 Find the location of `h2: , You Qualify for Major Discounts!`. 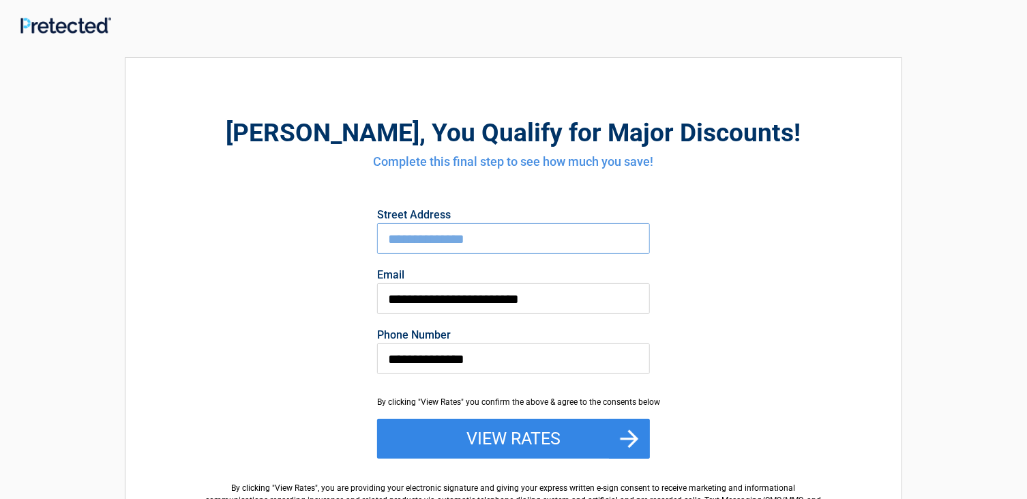

h2: , You Qualify for Major Discounts! is located at coordinates (514, 132).